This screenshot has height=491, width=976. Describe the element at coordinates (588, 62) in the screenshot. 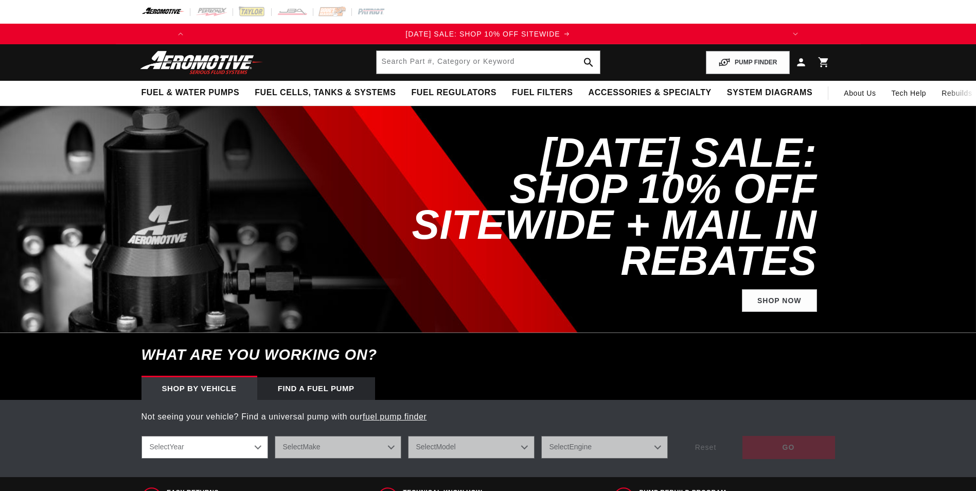

I see `button: search button` at that location.